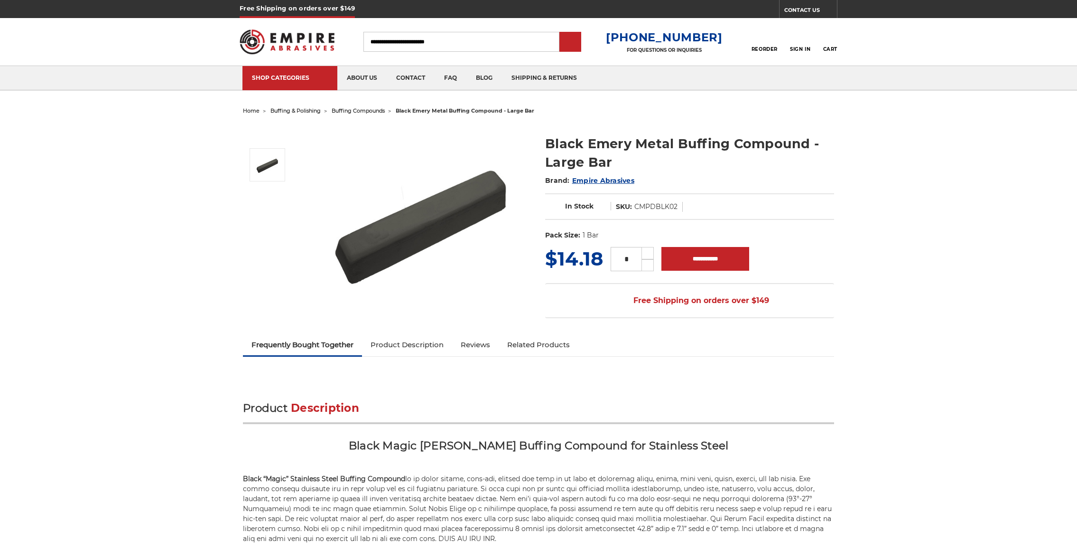 The width and height of the screenshot is (1077, 551). Describe the element at coordinates (290, 77) in the screenshot. I see `div: SHOP CATEGORIES` at that location.